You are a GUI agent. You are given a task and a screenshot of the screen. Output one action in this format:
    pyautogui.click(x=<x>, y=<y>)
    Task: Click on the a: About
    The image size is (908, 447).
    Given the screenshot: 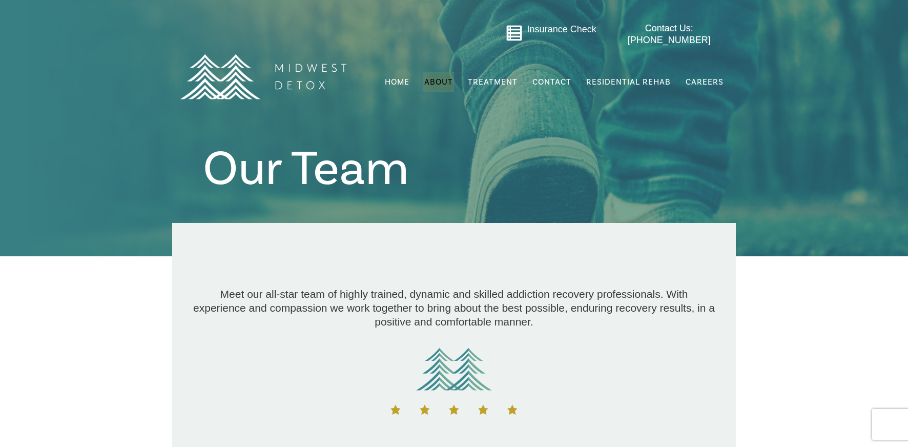 What is the action you would take?
    pyautogui.click(x=439, y=82)
    